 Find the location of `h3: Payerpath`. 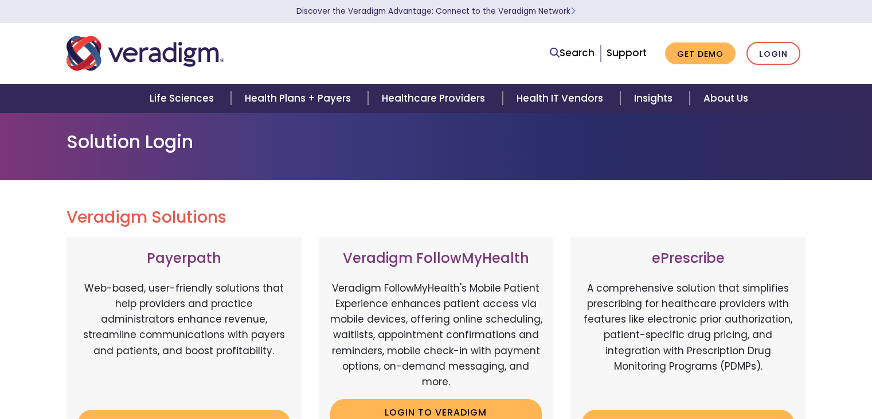

h3: Payerpath is located at coordinates (184, 258).